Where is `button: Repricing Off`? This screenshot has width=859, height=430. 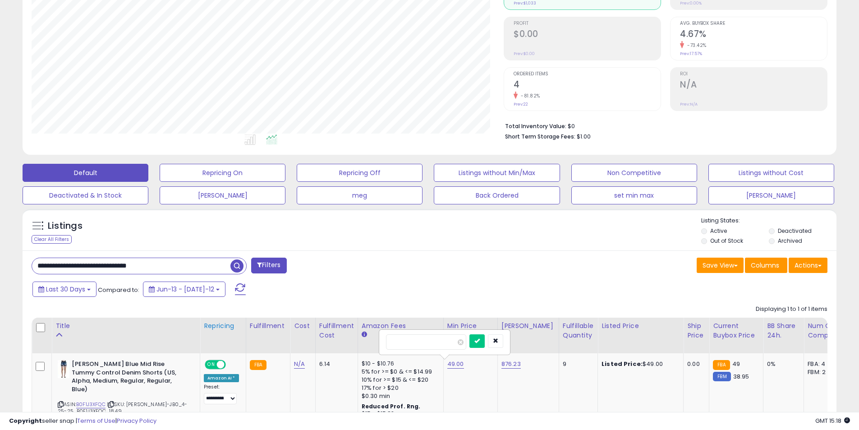
button: Repricing Off is located at coordinates (359, 173).